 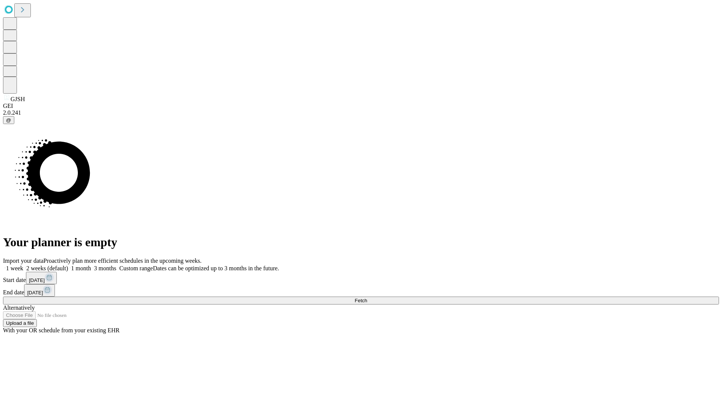 I want to click on span: 1 month, so click(x=81, y=268).